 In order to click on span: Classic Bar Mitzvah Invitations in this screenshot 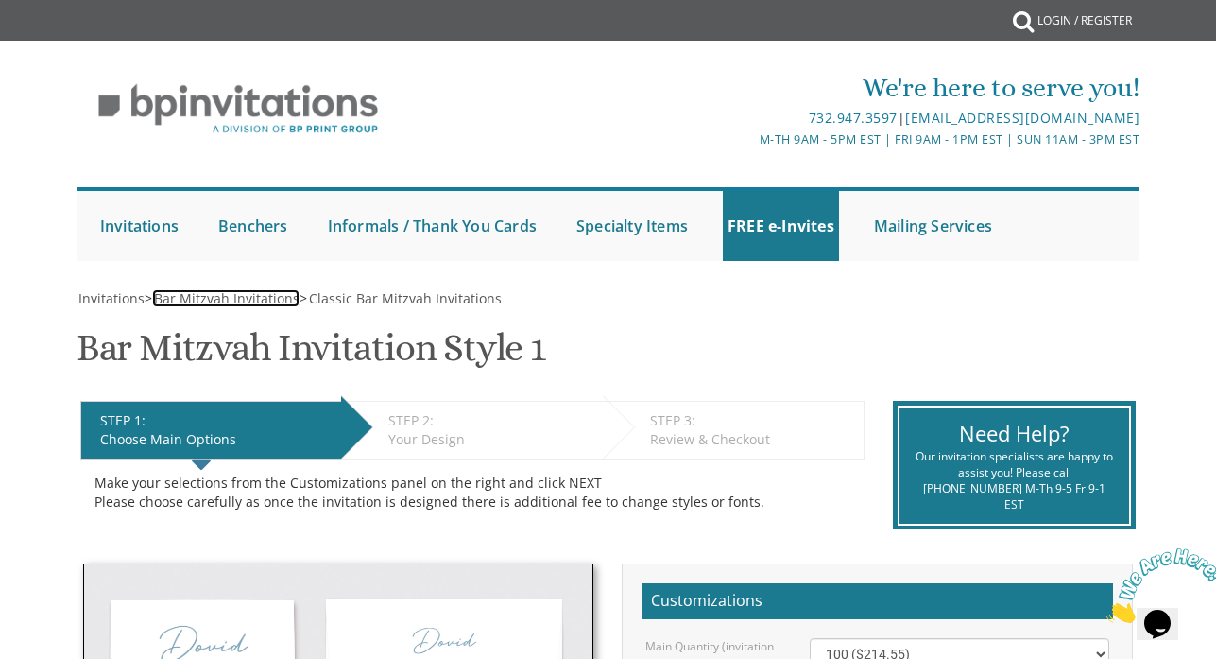, I will do `click(405, 298)`.